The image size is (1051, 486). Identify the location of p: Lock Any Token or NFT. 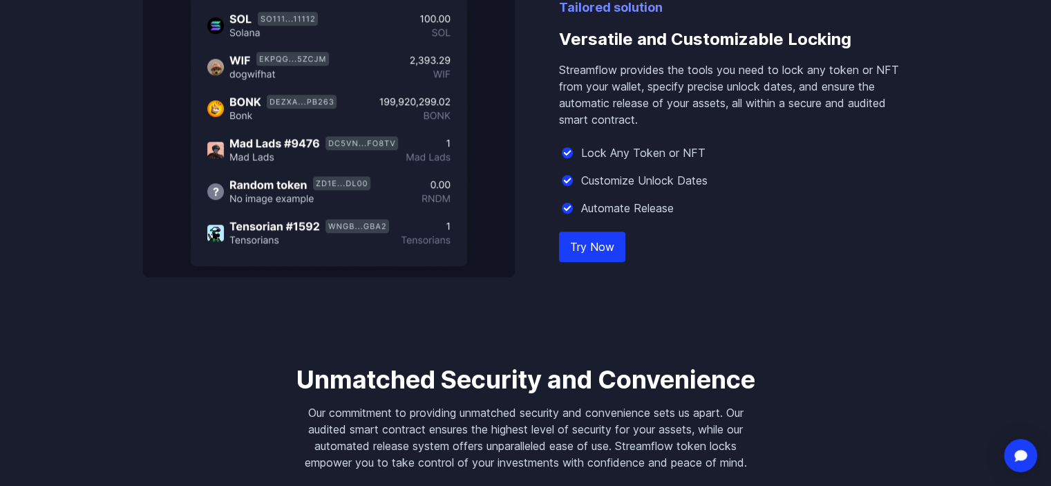
(643, 153).